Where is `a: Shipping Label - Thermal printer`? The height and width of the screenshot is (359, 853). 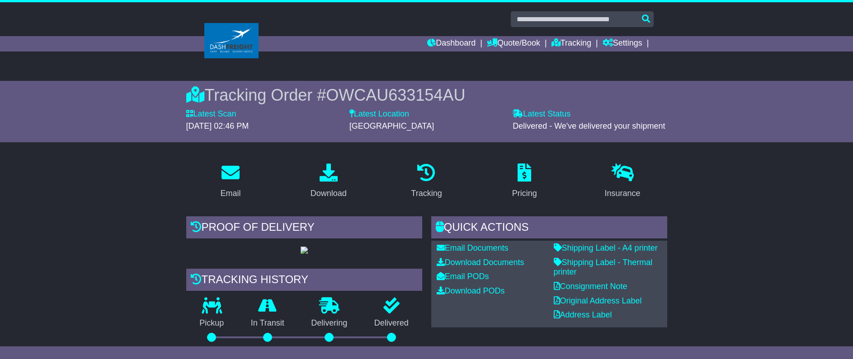 a: Shipping Label - Thermal printer is located at coordinates (603, 267).